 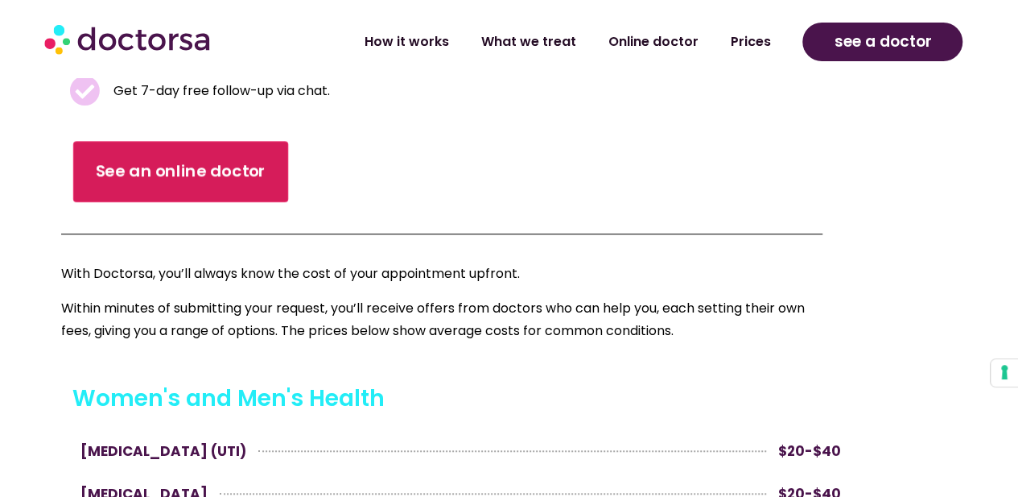 I want to click on a: See an online doctor, so click(x=180, y=171).